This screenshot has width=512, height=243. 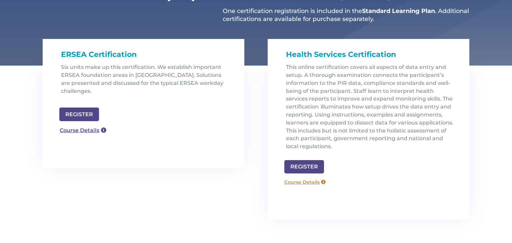 I want to click on div: Chat Widget, so click(x=457, y=207).